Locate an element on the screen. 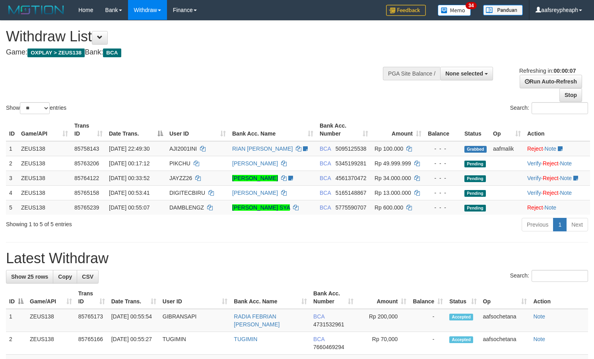 The height and width of the screenshot is (359, 594). span: Grabbed is located at coordinates (476, 149).